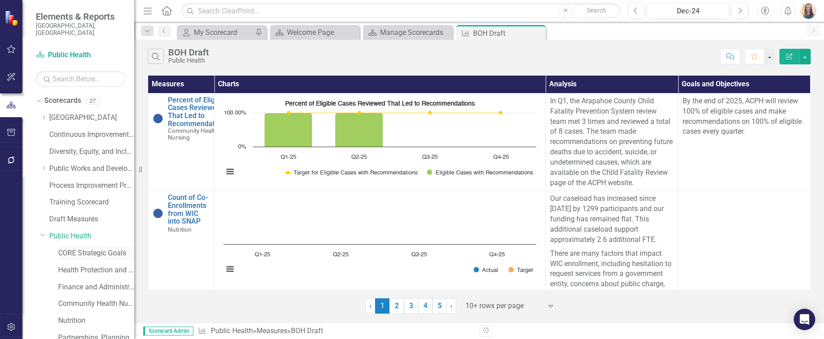 Image resolution: width=824 pixels, height=339 pixels. I want to click on a: Diversity, Equity, and Inclusion, so click(92, 152).